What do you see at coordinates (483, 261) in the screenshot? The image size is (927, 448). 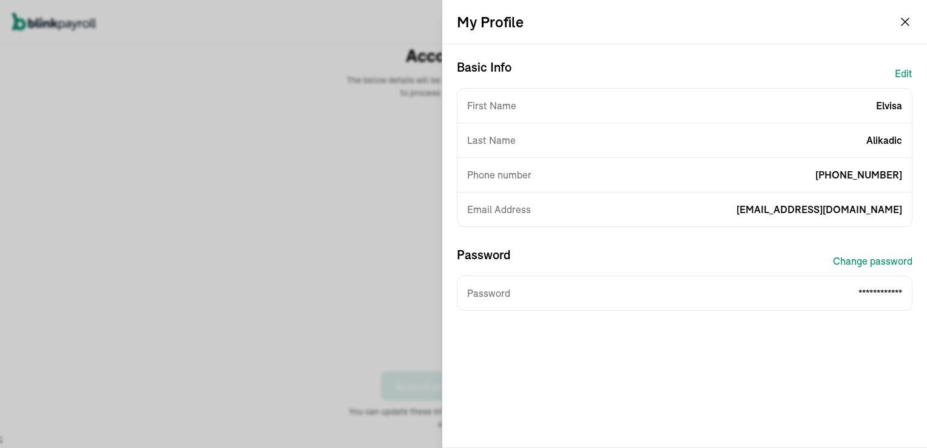 I see `h3: Password` at bounding box center [483, 261].